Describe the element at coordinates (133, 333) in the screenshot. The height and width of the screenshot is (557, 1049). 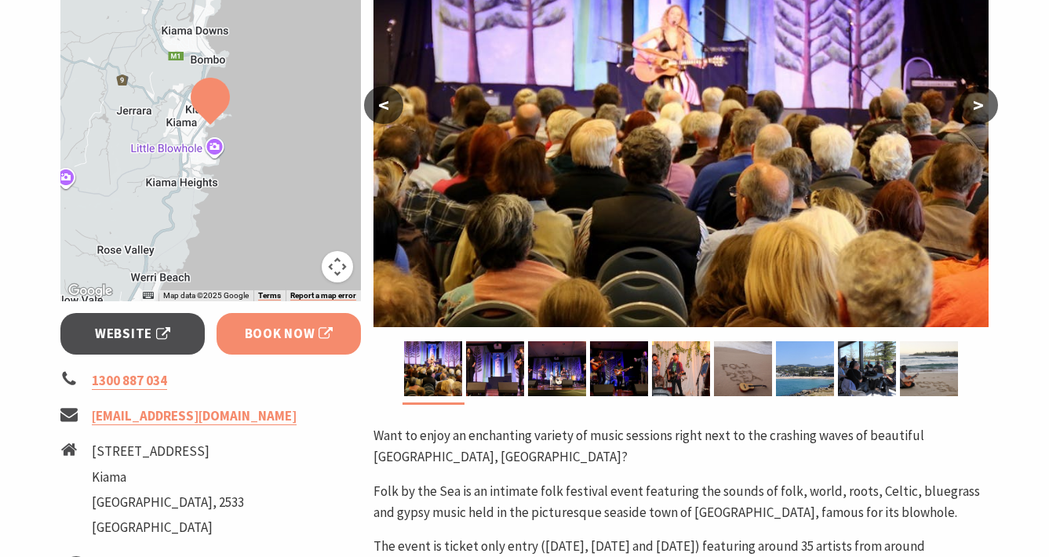
I see `a: Website` at that location.